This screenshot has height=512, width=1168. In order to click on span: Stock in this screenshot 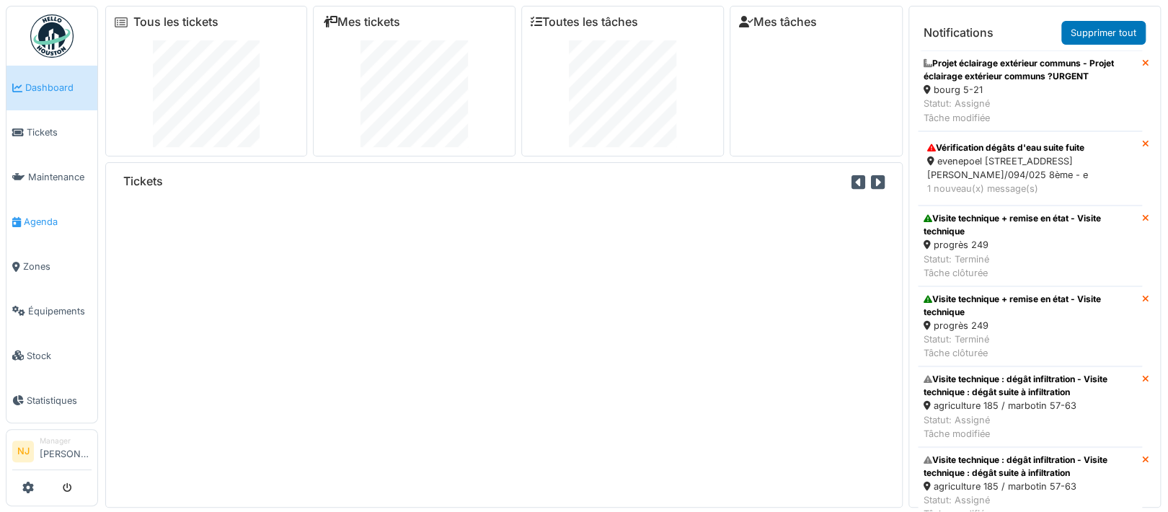, I will do `click(59, 356)`.